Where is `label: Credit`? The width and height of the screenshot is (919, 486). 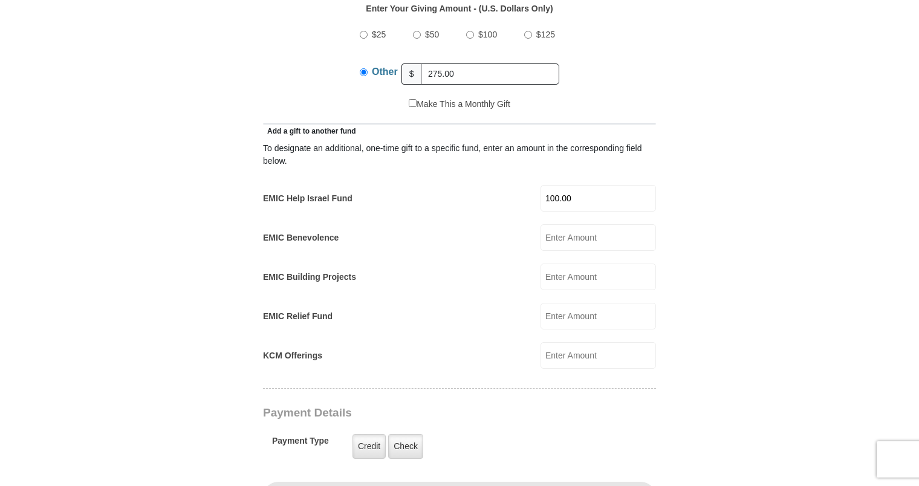 label: Credit is located at coordinates (369, 446).